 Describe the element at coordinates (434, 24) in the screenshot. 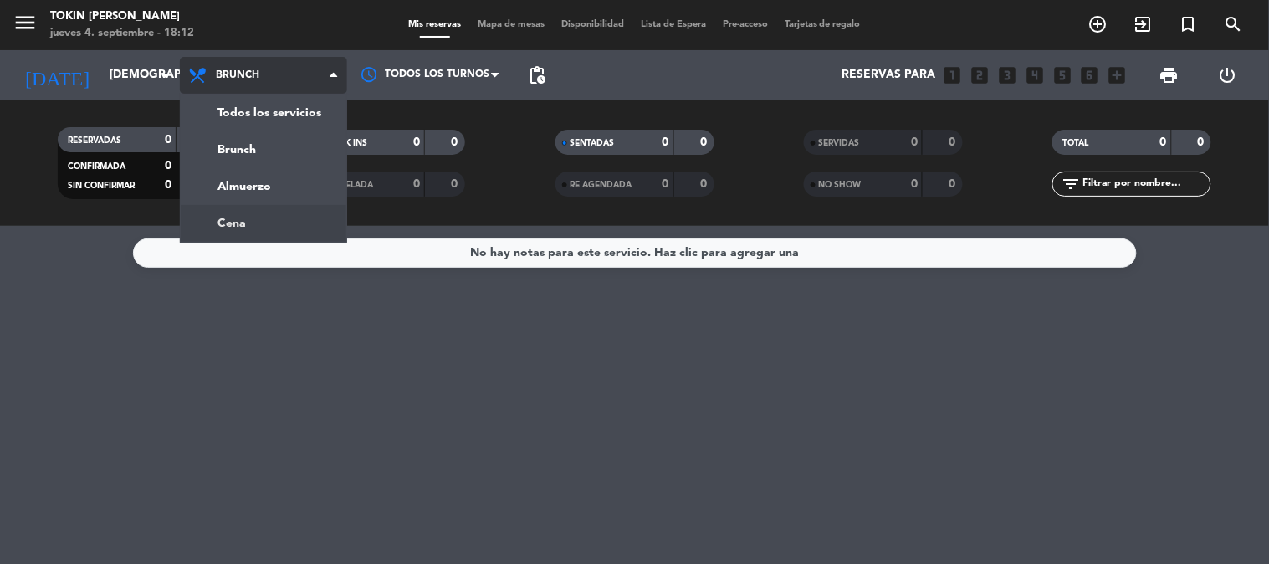

I see `span: Mis reservas` at that location.